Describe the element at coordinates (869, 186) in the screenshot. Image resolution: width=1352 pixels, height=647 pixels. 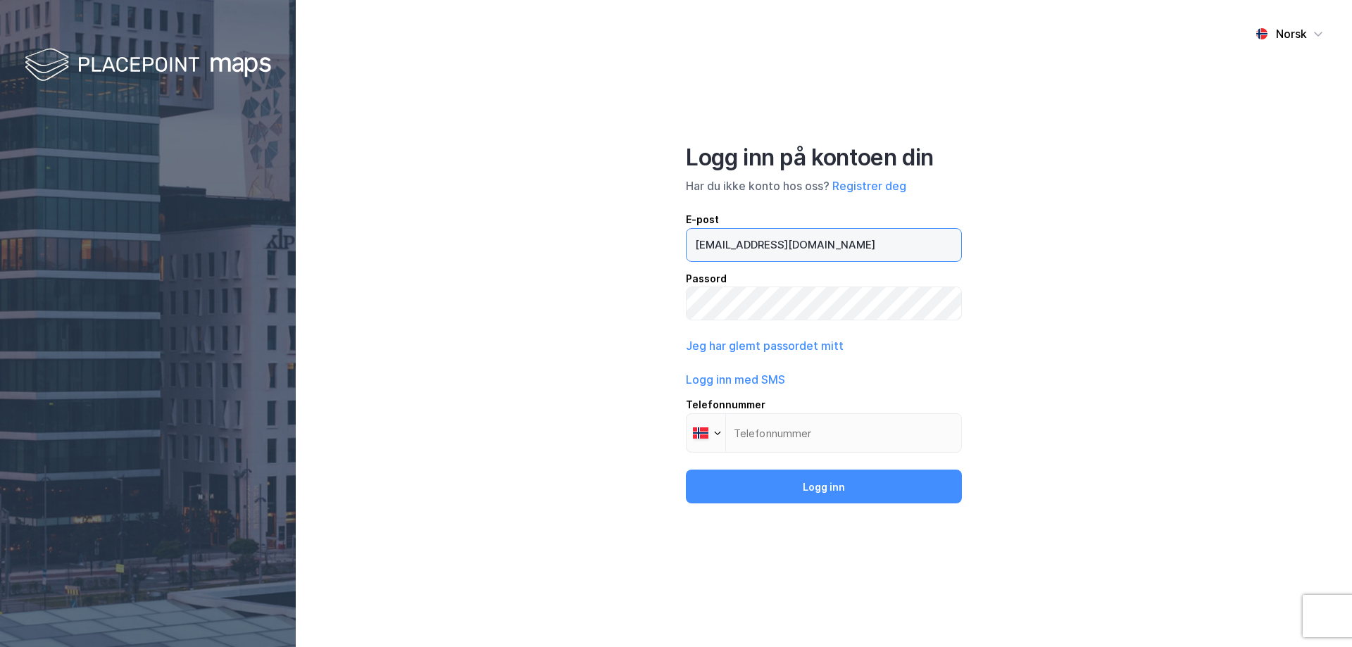
I see `button: Registrer deg` at that location.